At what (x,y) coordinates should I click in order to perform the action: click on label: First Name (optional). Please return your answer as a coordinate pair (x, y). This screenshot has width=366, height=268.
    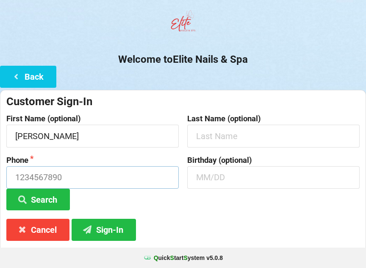
    Looking at the image, I should click on (92, 119).